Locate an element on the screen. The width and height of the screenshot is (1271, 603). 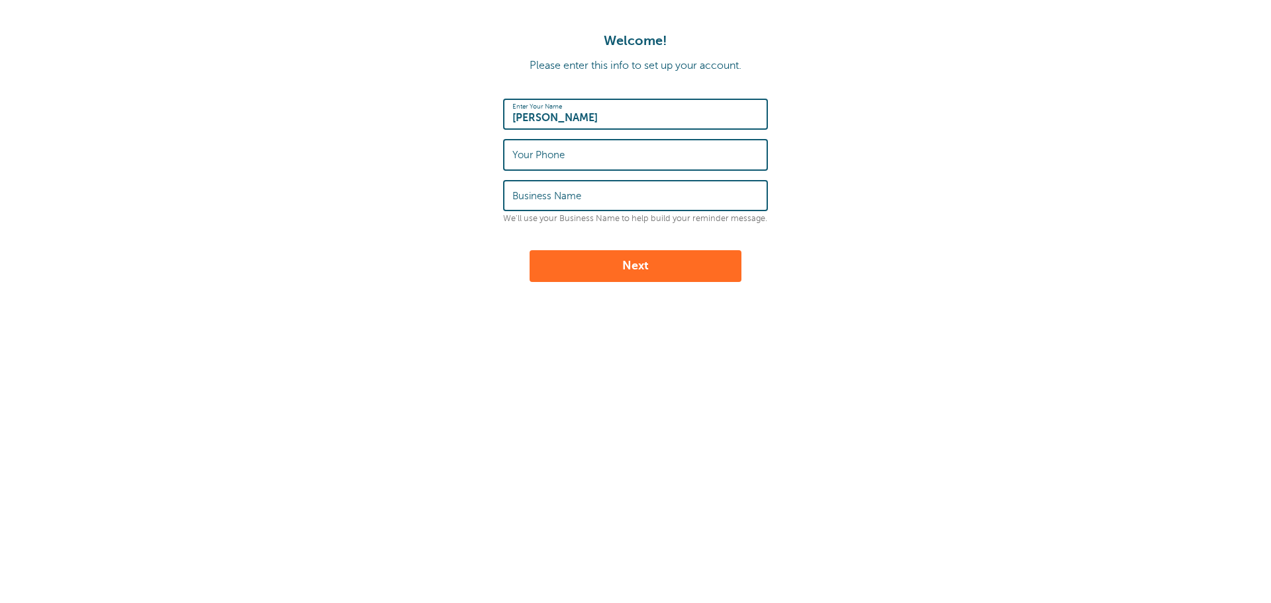
h1: Welcome! is located at coordinates (635, 41).